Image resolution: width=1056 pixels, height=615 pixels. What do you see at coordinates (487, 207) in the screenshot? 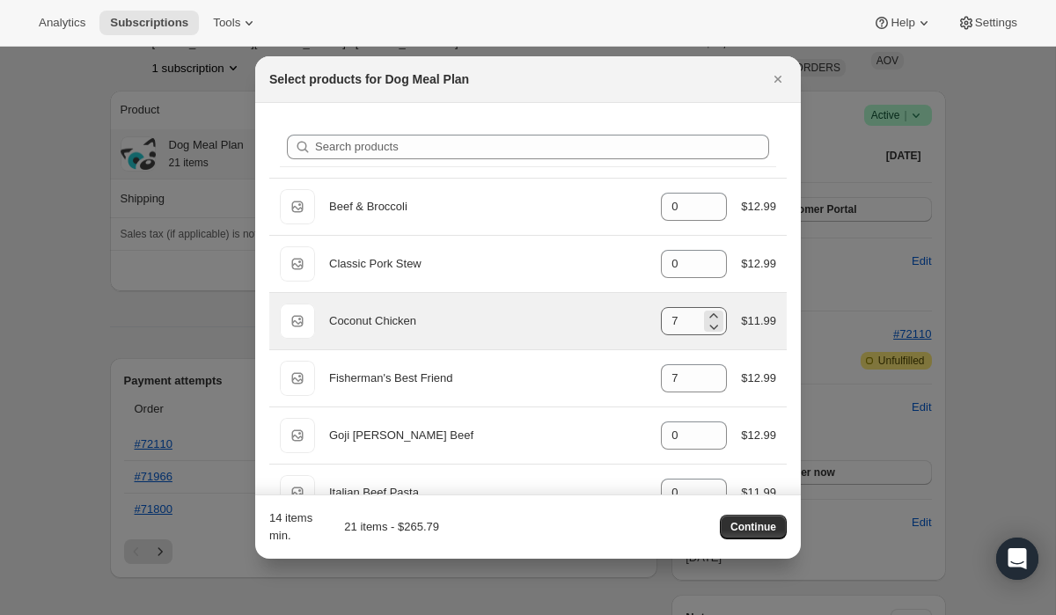
I see `div: Beef & Broccoli` at bounding box center [487, 207].